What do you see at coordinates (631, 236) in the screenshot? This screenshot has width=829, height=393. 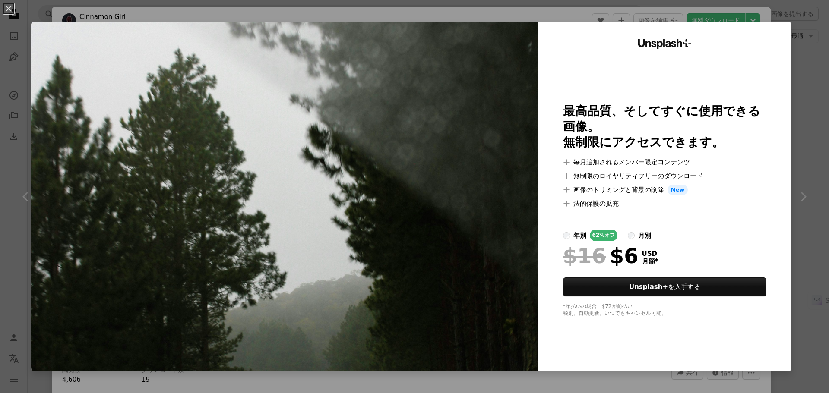 I see `input: 月別` at bounding box center [631, 236].